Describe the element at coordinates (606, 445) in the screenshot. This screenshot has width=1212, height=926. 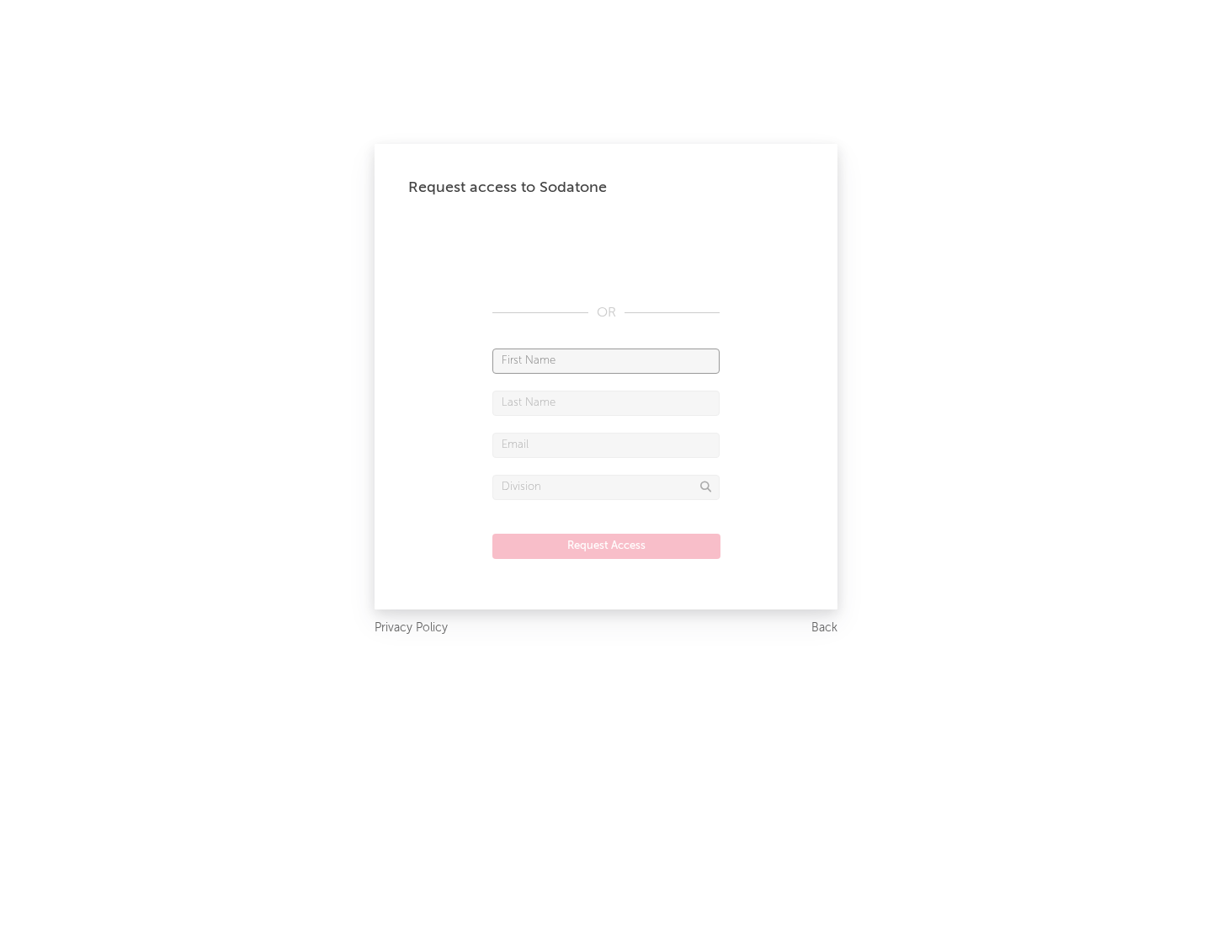
I see `input: Email` at that location.